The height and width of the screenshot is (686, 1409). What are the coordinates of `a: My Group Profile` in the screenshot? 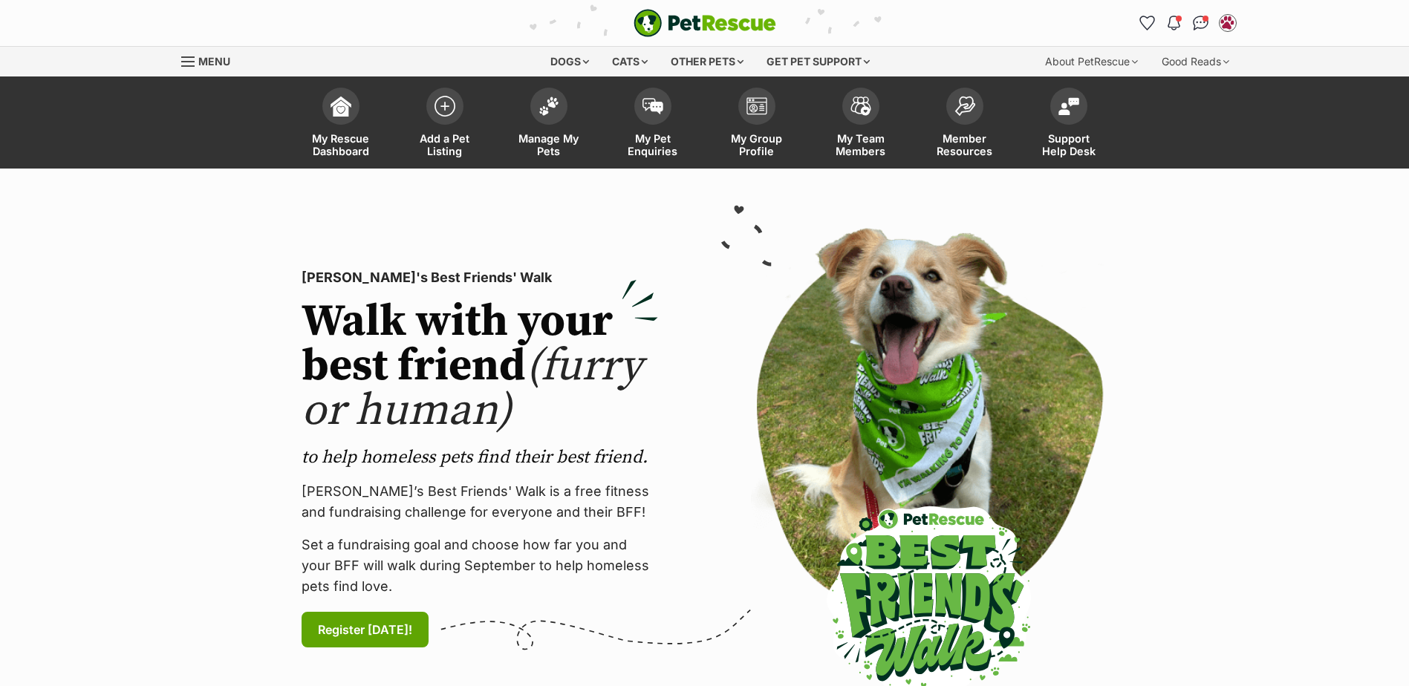 It's located at (757, 124).